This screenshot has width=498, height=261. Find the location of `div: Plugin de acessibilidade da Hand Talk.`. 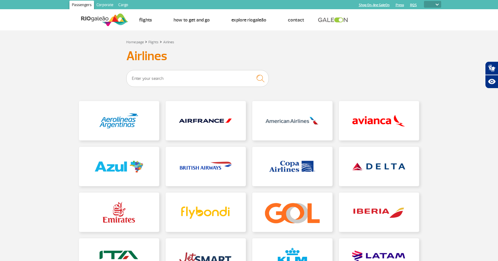

div: Plugin de acessibilidade da Hand Talk. is located at coordinates (491, 75).